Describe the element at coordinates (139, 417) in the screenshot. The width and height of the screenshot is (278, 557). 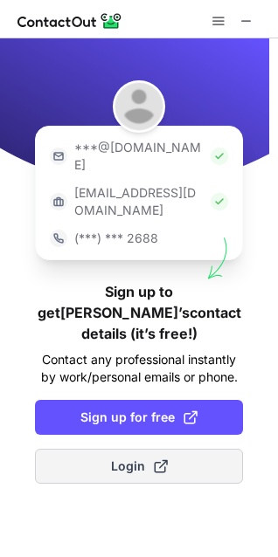
I see `button: Sign up for free` at that location.